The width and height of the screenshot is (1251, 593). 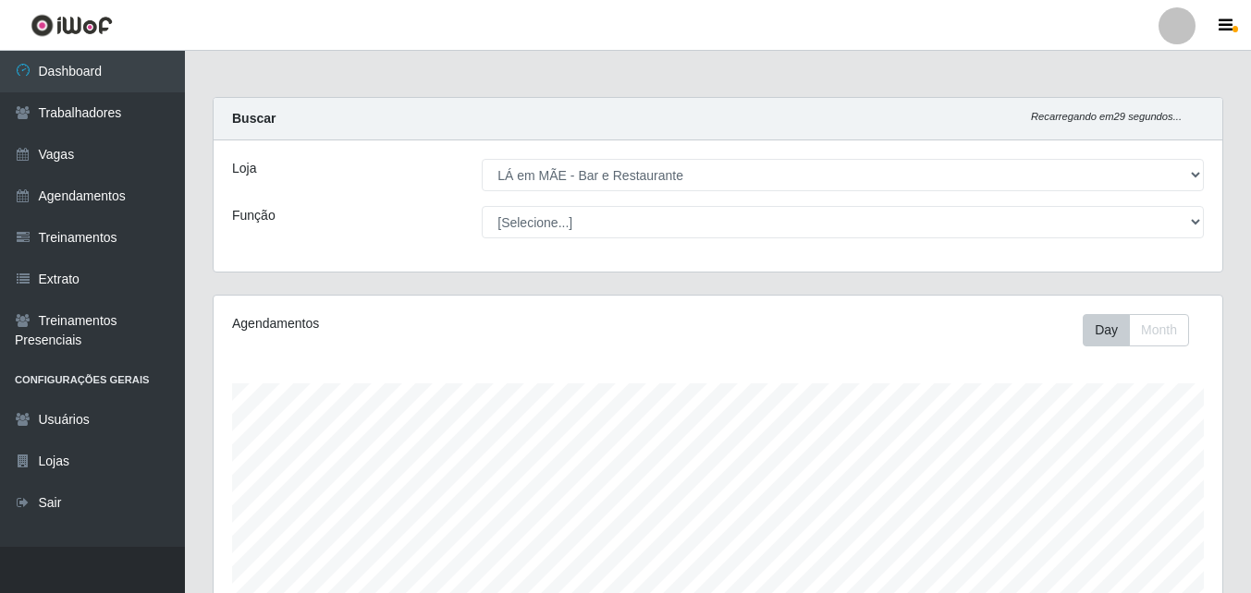 I want to click on i: Recarregando em 29 segundos..., so click(x=1105, y=116).